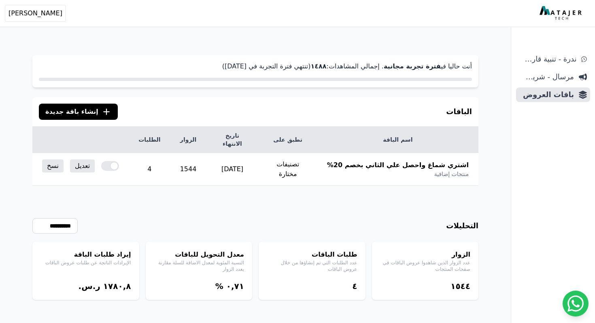 Image resolution: width=595 pixels, height=323 pixels. Describe the element at coordinates (312, 254) in the screenshot. I see `h4: طلبات الباقات` at that location.